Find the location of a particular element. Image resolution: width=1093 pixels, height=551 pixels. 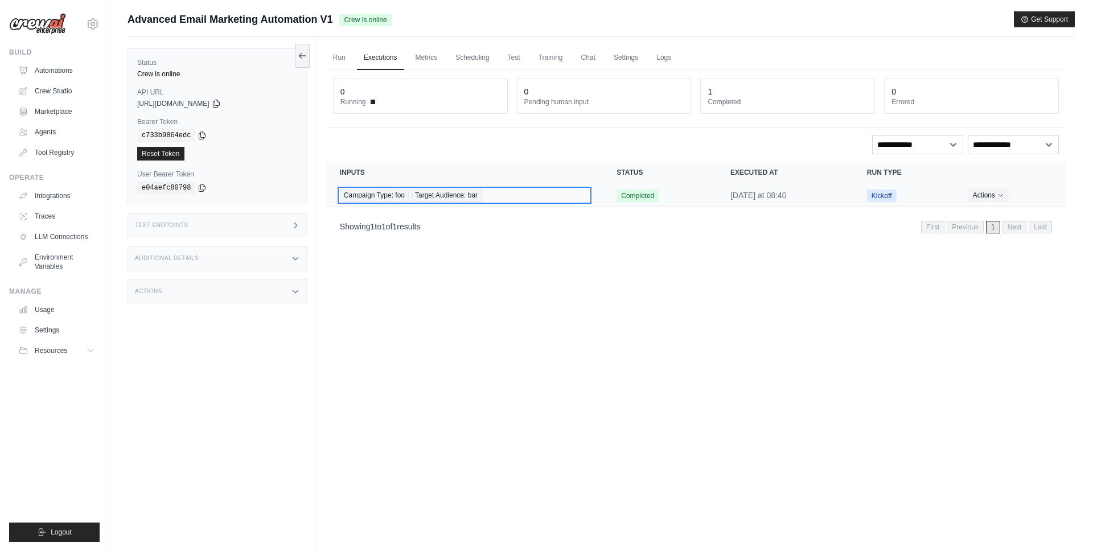

th: Inputs is located at coordinates (465, 172).